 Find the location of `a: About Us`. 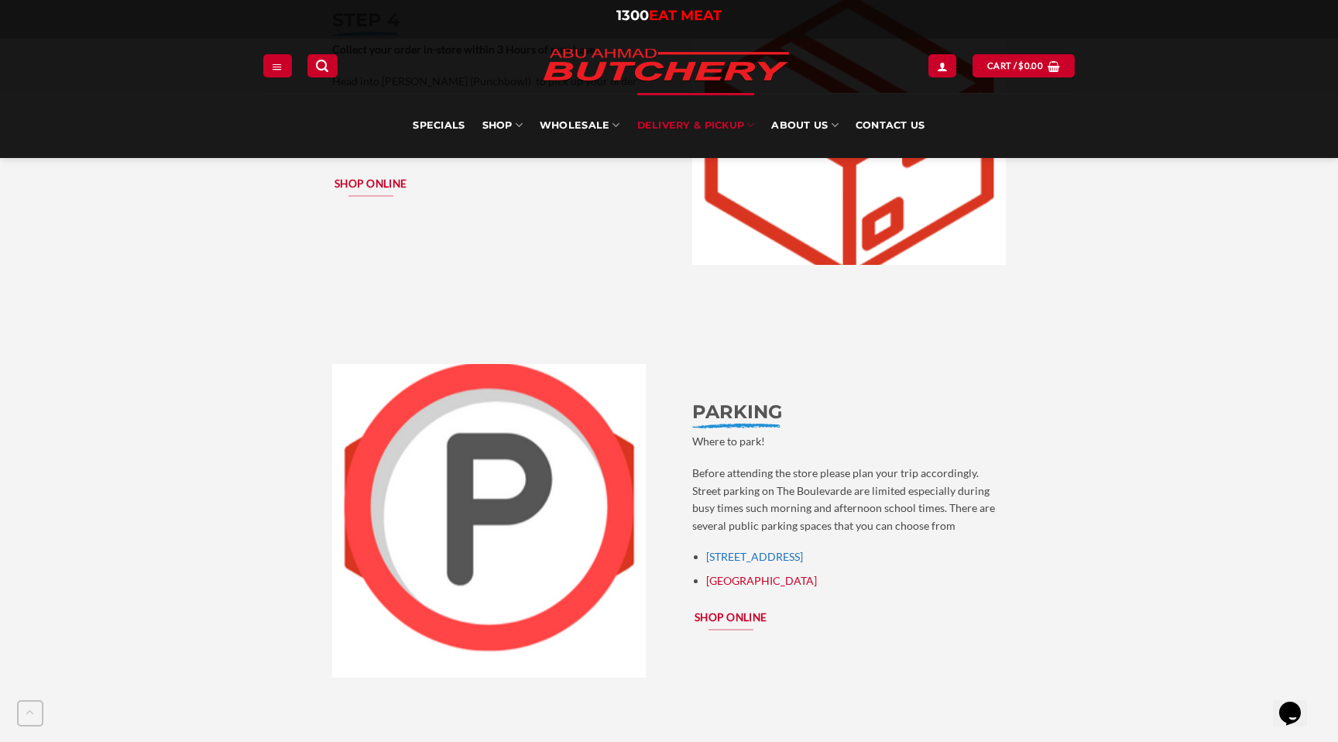

a: About Us is located at coordinates (804, 125).